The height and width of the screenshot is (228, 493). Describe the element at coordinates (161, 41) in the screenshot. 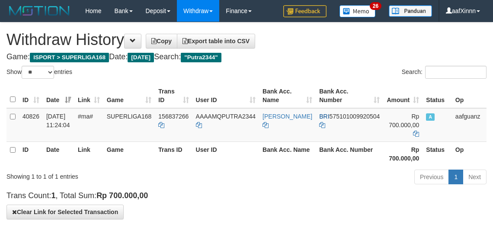

I see `span: Copy` at that location.